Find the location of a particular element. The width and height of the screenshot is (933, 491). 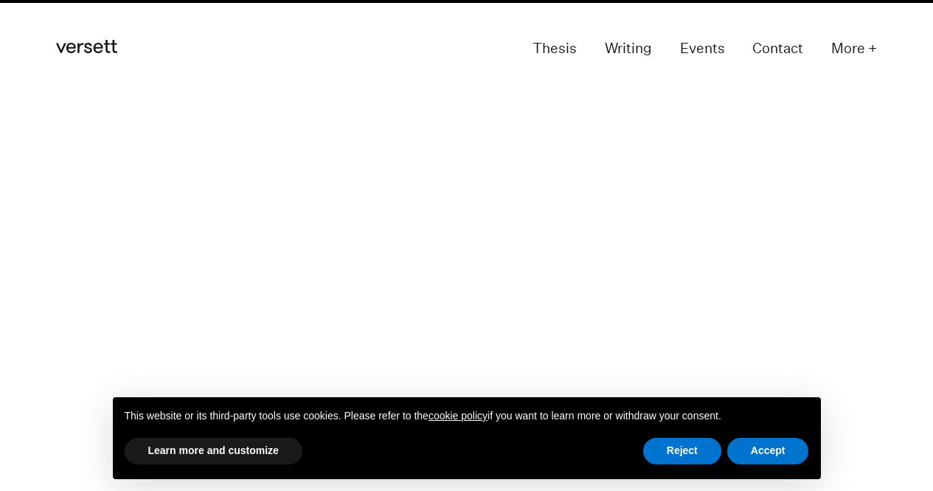

a: Contact is located at coordinates (777, 49).